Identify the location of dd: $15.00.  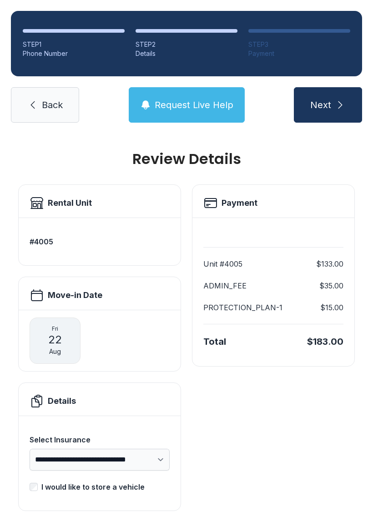
(331, 308).